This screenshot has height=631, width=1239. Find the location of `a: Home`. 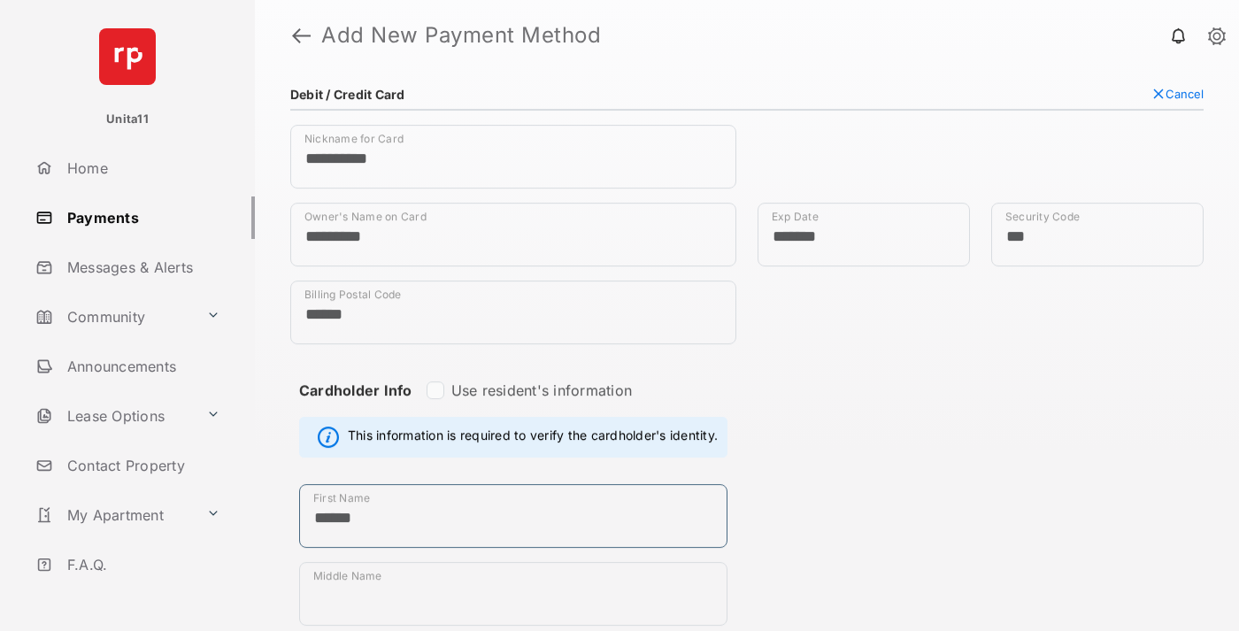

a: Home is located at coordinates (142, 168).